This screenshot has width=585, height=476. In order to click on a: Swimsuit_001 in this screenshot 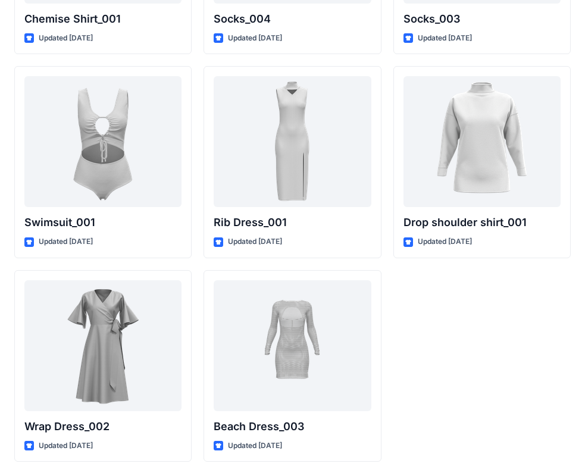, I will do `click(103, 142)`.